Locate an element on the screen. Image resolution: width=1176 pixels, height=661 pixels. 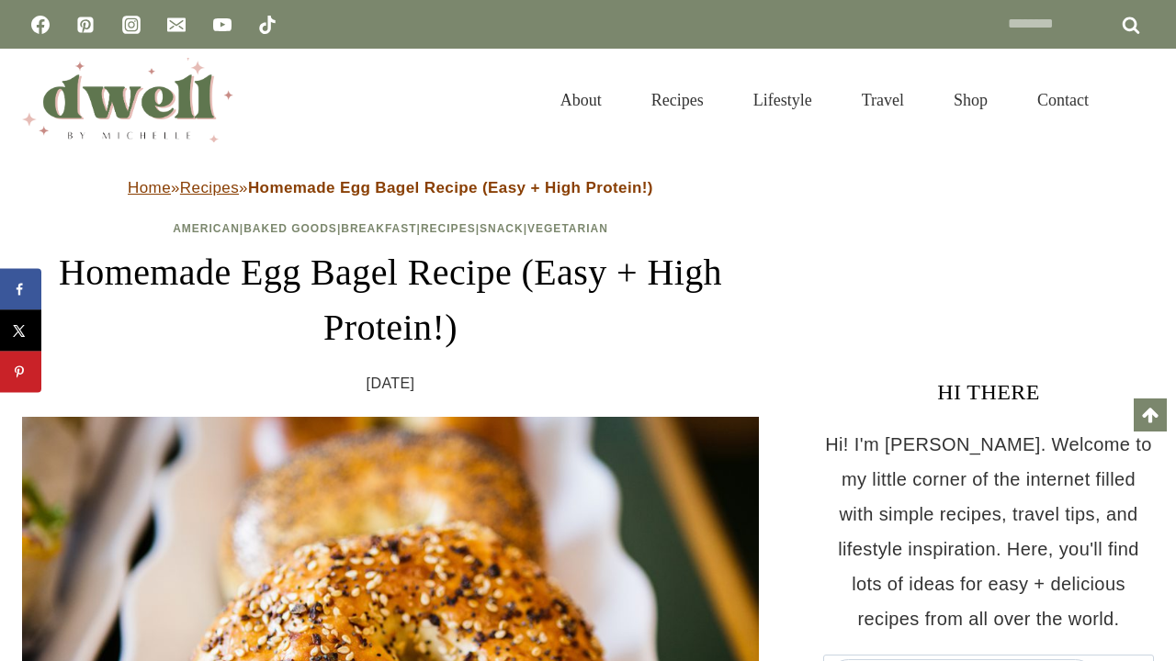
a: Snack is located at coordinates (502, 229).